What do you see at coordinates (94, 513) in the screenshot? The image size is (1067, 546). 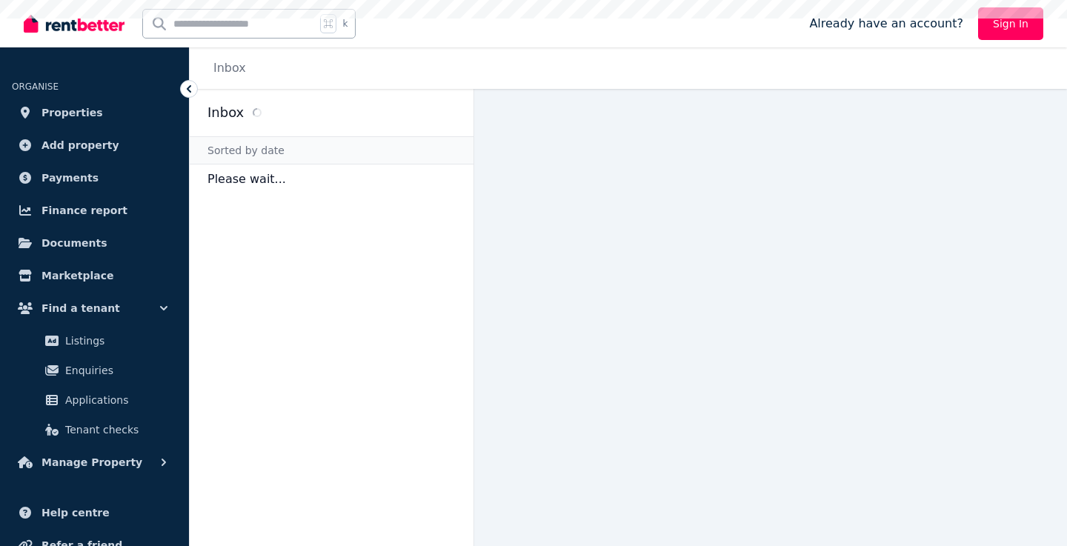 I see `a: Help centre` at bounding box center [94, 513].